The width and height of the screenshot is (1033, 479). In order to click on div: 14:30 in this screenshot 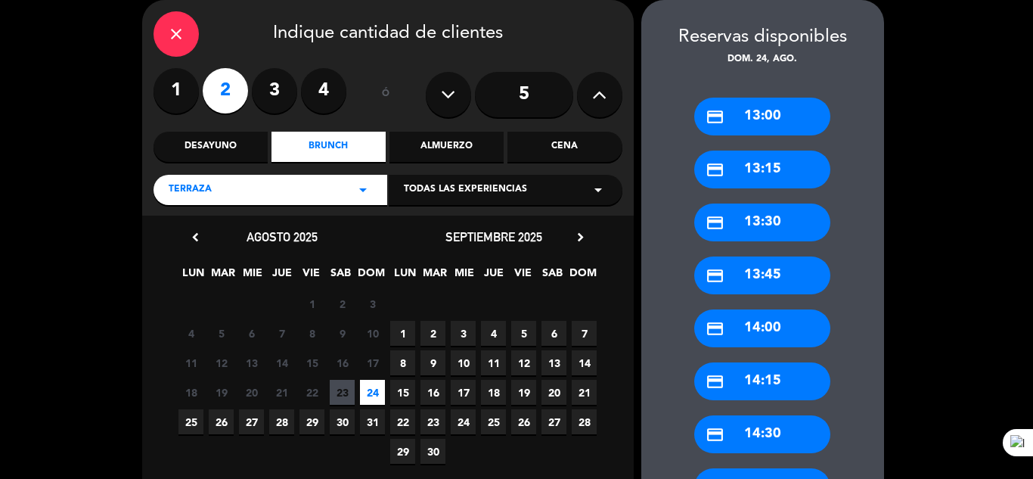, I will do `click(762, 434)`.